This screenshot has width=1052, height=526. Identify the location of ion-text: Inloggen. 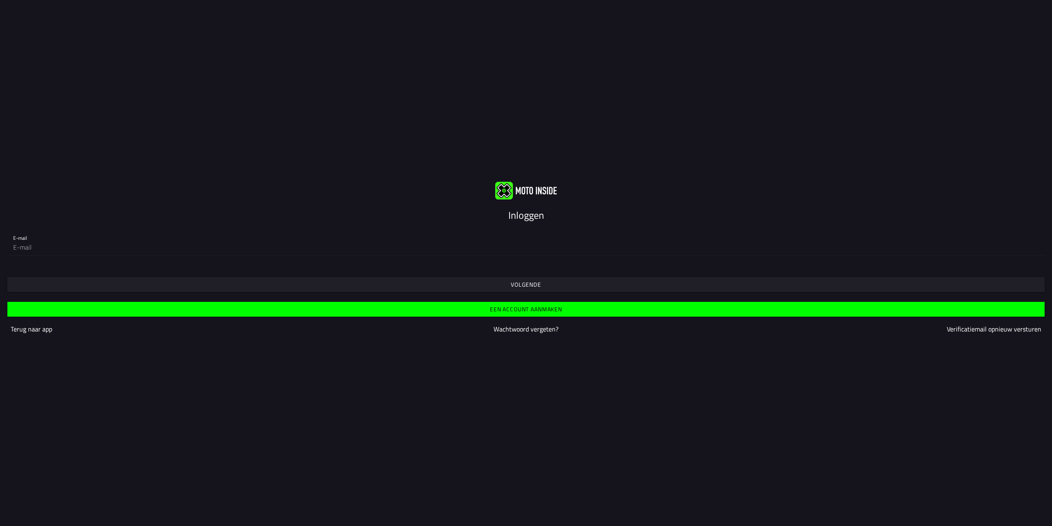
(526, 215).